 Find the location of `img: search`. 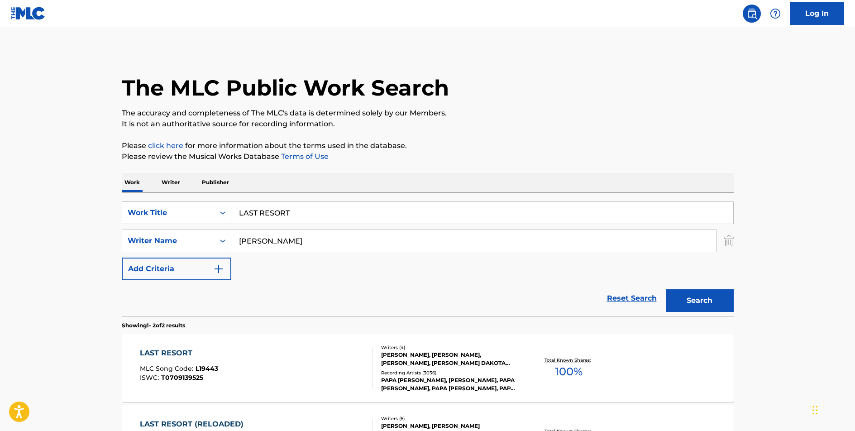

img: search is located at coordinates (752, 14).